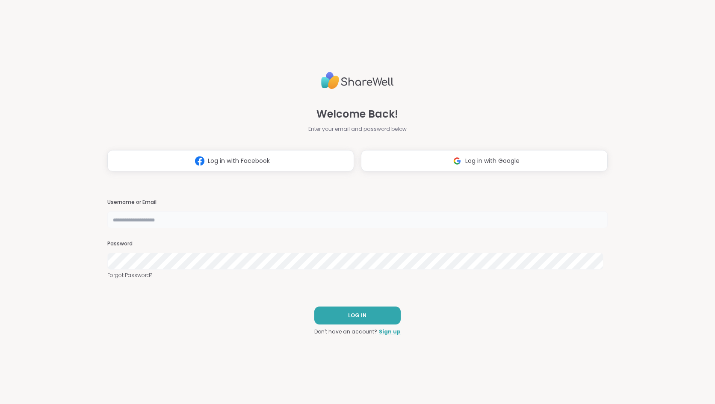 The image size is (715, 404). I want to click on span: Welcome Back!, so click(357, 114).